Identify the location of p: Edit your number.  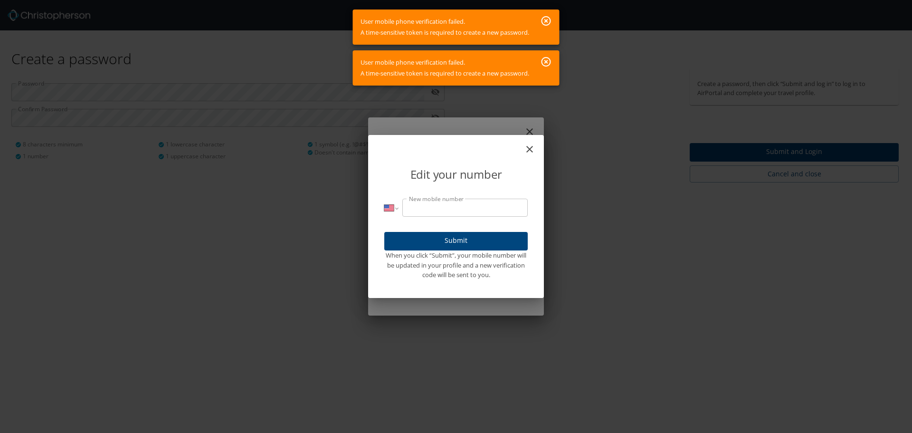
(456, 174).